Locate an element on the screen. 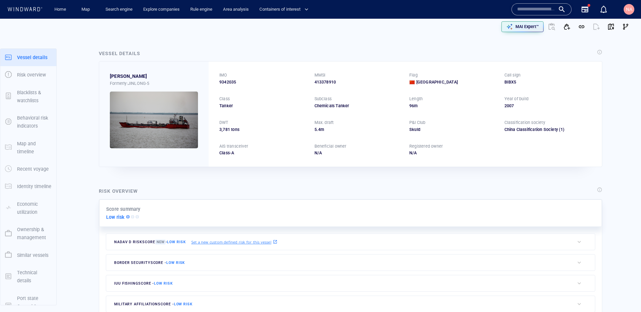 The image size is (641, 312). button: Area analysis is located at coordinates (236, 9).